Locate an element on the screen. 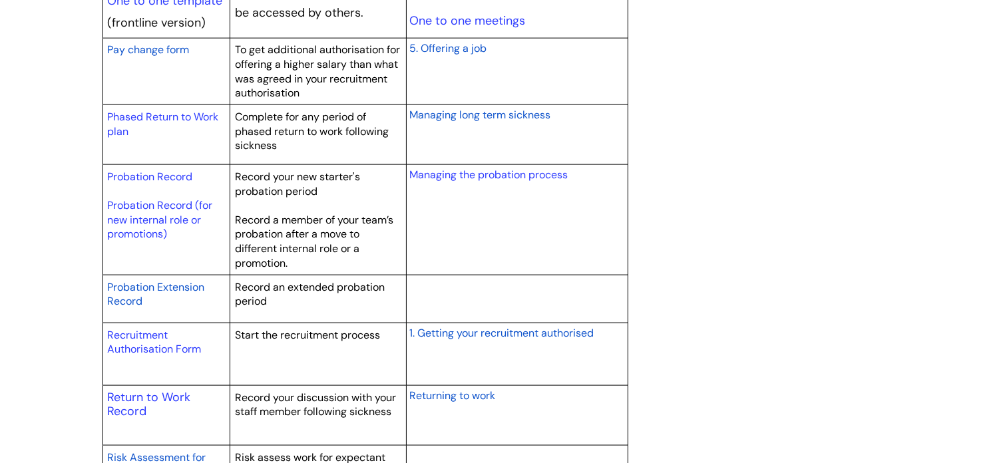 The width and height of the screenshot is (1003, 463). span: Record your discussion with your staff member following sickness is located at coordinates (315, 405).